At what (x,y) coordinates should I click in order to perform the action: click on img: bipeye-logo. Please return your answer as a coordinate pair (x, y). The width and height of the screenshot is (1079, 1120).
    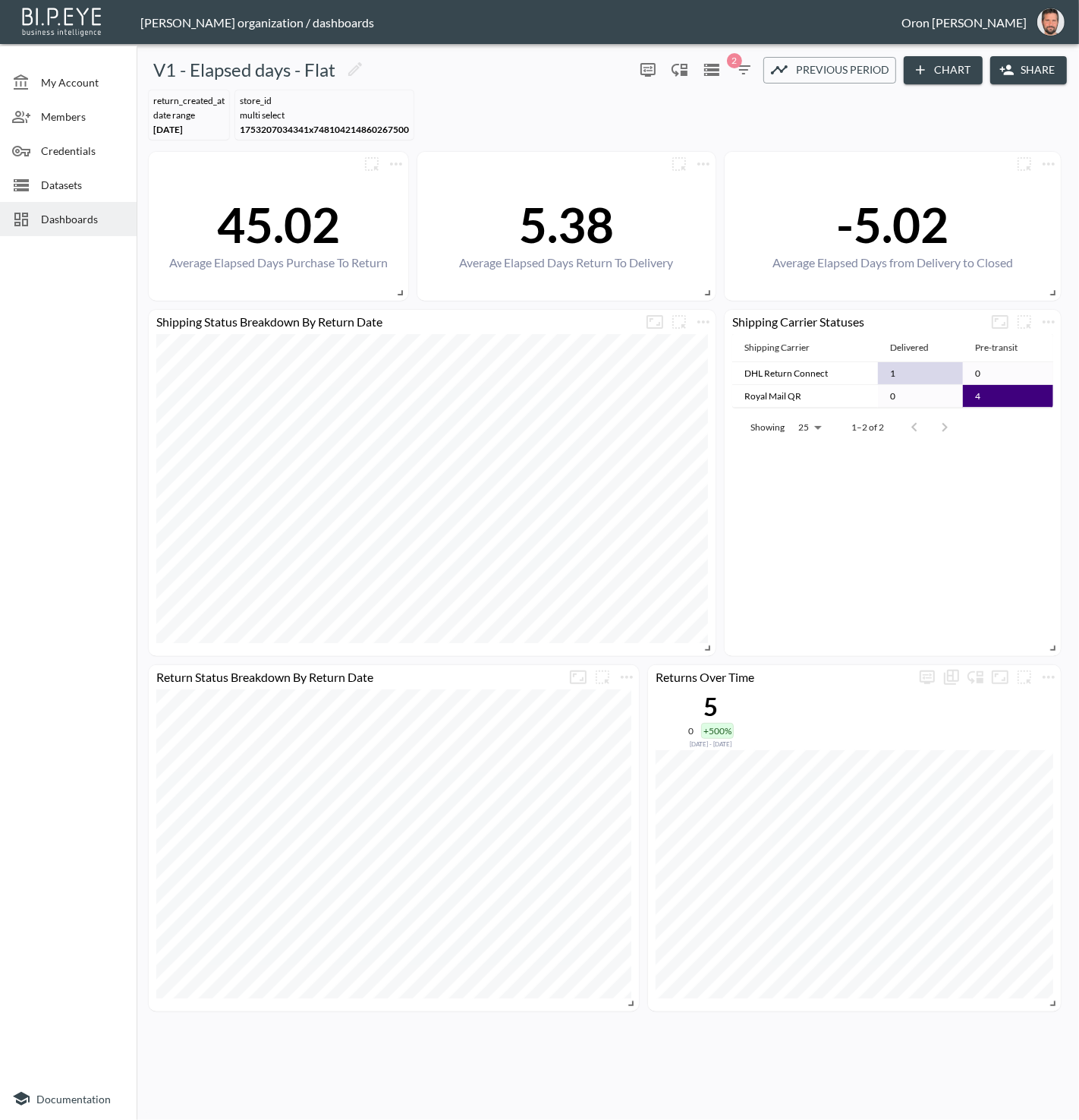
    Looking at the image, I should click on (62, 21).